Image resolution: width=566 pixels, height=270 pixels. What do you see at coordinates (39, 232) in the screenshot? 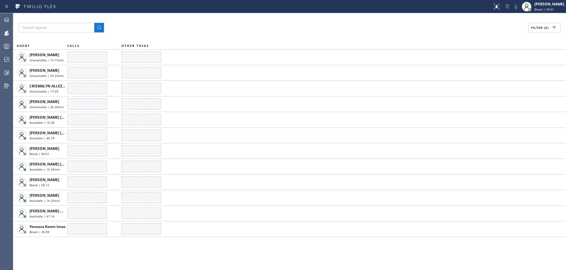
I see `span: Break | 26:09` at bounding box center [39, 232].